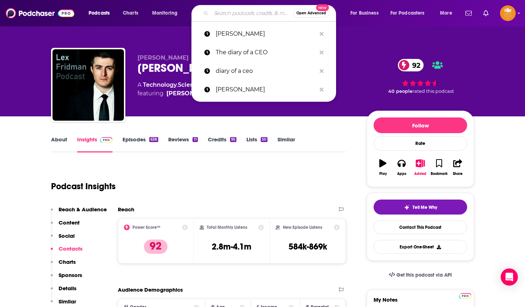 This screenshot has height=307, width=525. Describe the element at coordinates (508, 13) in the screenshot. I see `img: User Profile` at that location.